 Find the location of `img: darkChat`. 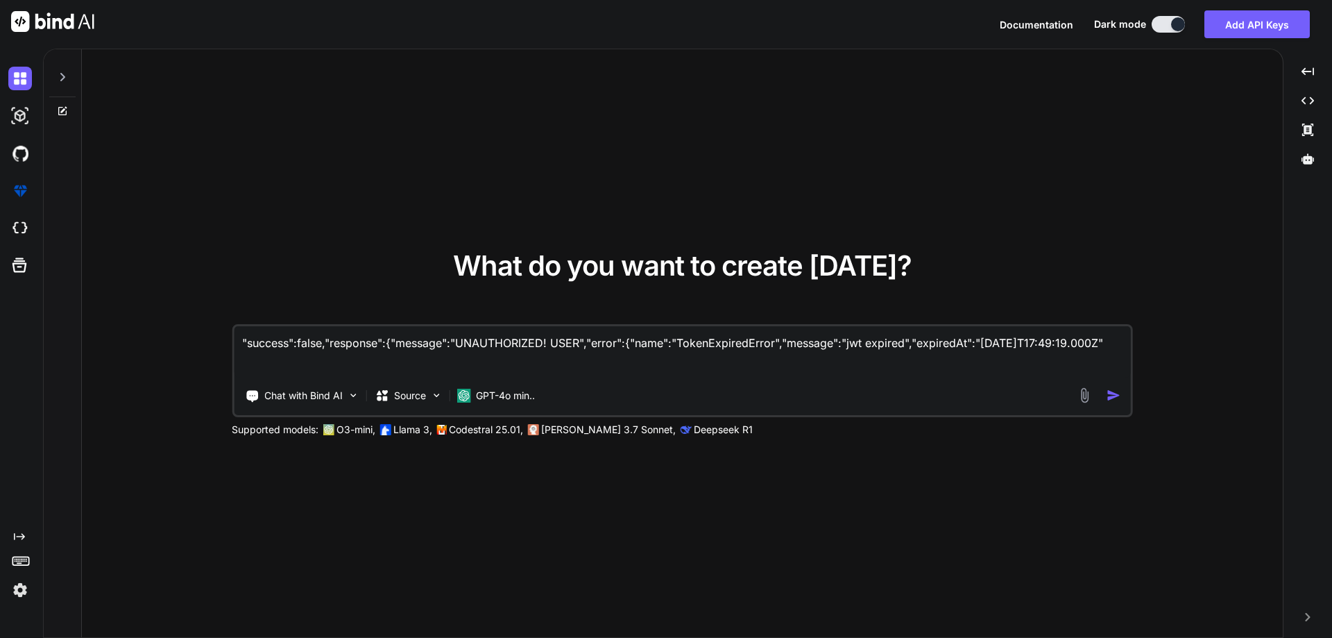

img: darkChat is located at coordinates (20, 78).